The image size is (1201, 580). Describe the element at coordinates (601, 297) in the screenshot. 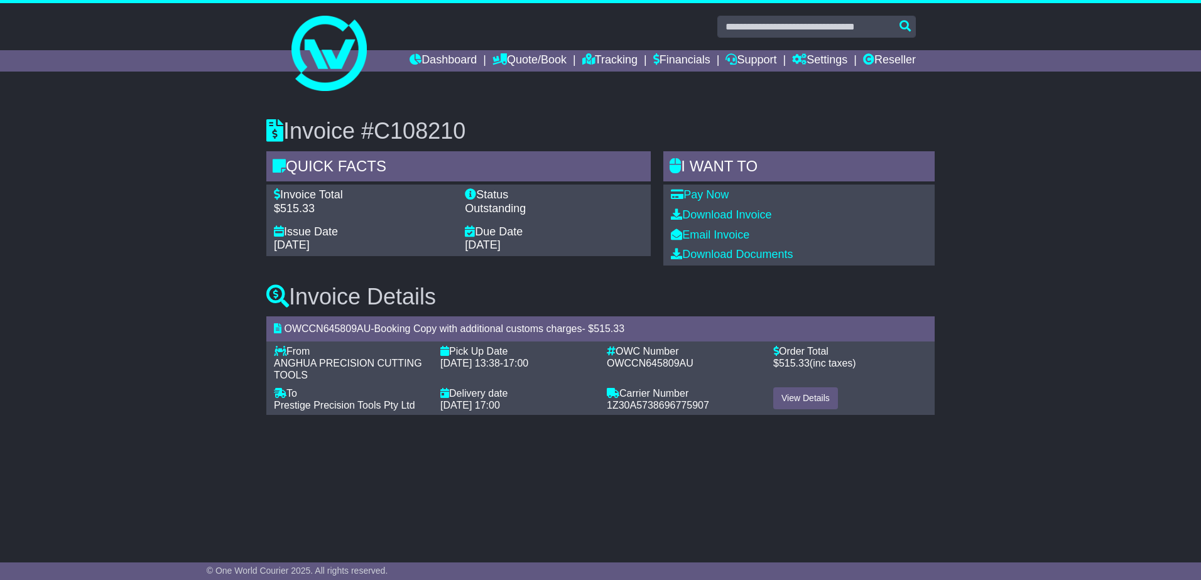

I see `h3: Invoice Details` at that location.